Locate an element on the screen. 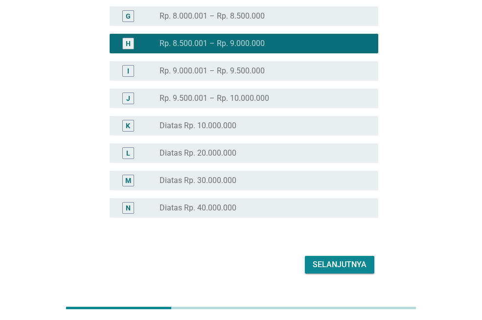 The width and height of the screenshot is (482, 320). div: L is located at coordinates (128, 153).